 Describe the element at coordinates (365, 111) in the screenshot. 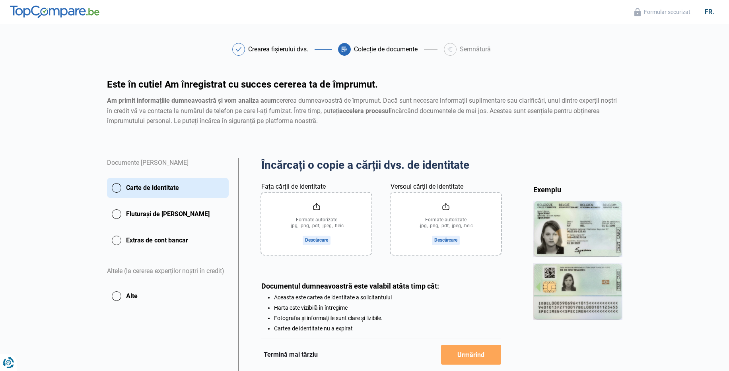

I see `font: accelera procesul` at that location.